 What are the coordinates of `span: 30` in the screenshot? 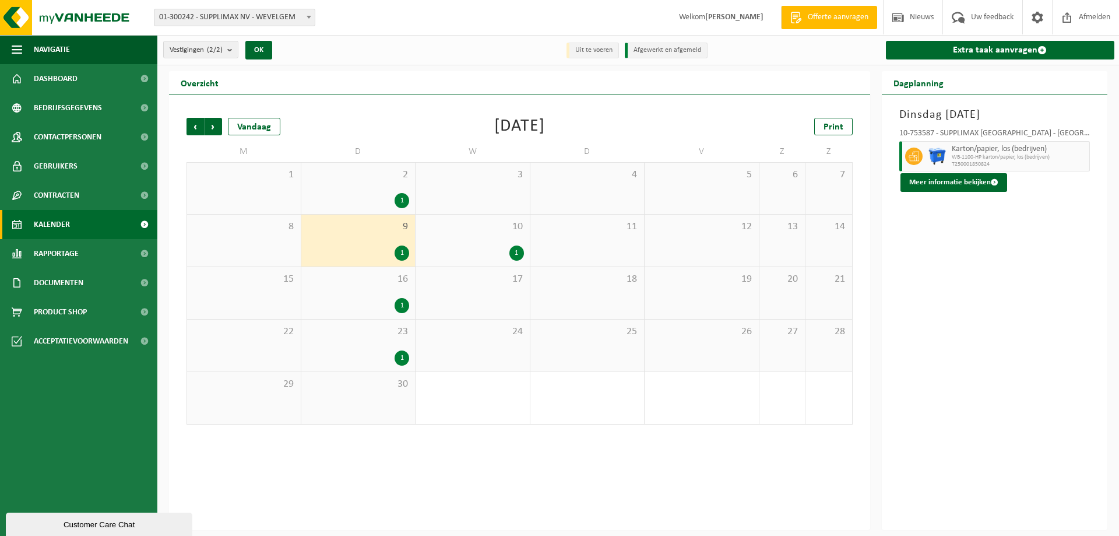 It's located at (359, 384).